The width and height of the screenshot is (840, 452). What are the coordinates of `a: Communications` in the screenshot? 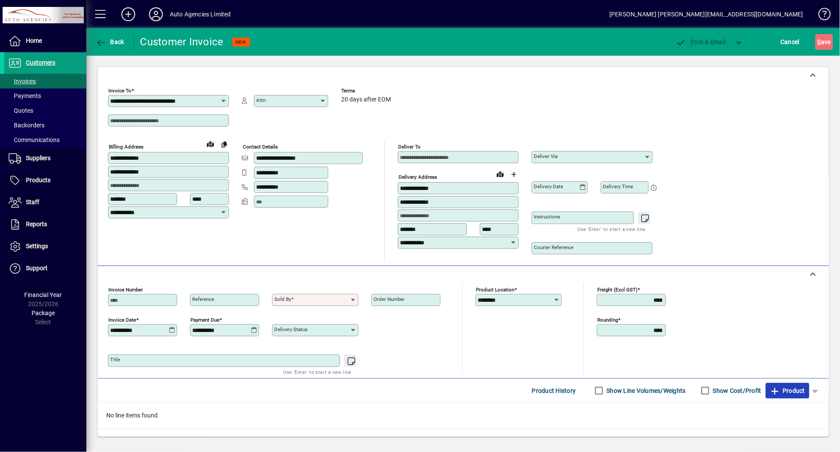 It's located at (45, 140).